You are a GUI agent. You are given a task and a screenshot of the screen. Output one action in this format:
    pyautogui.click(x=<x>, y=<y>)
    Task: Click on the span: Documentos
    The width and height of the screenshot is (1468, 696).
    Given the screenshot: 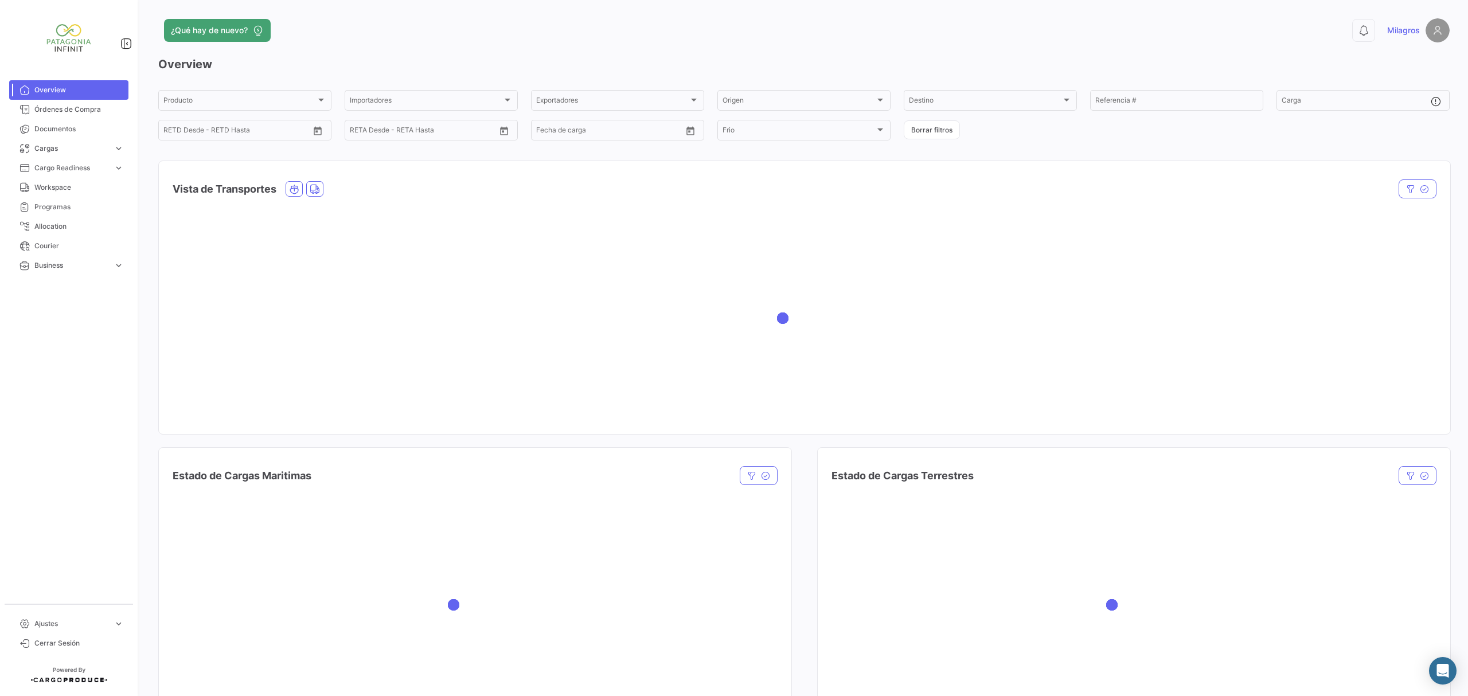 What is the action you would take?
    pyautogui.click(x=79, y=129)
    